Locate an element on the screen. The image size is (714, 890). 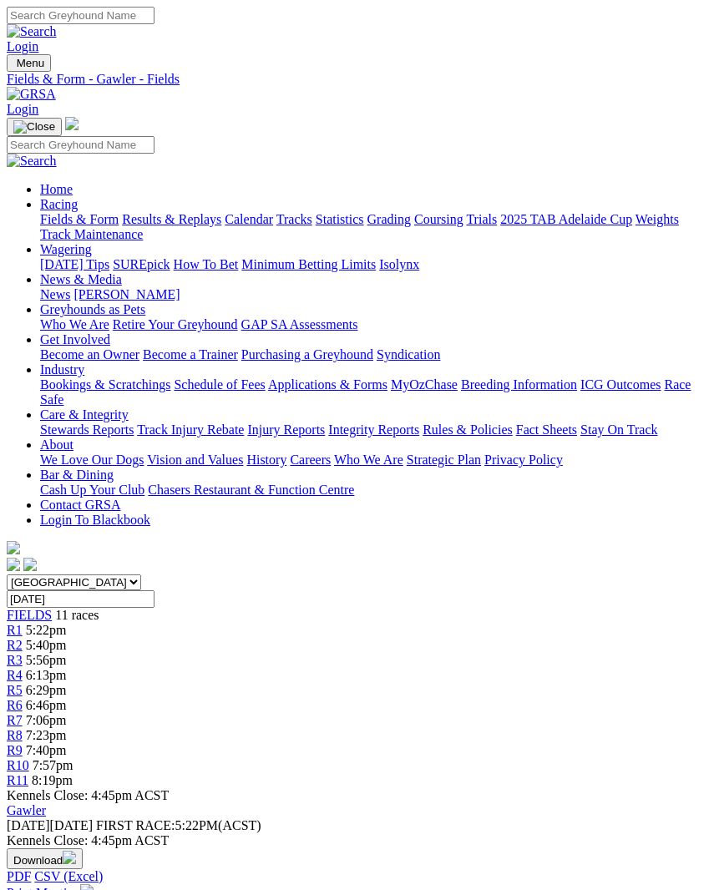
a: Calendar is located at coordinates (249, 219).